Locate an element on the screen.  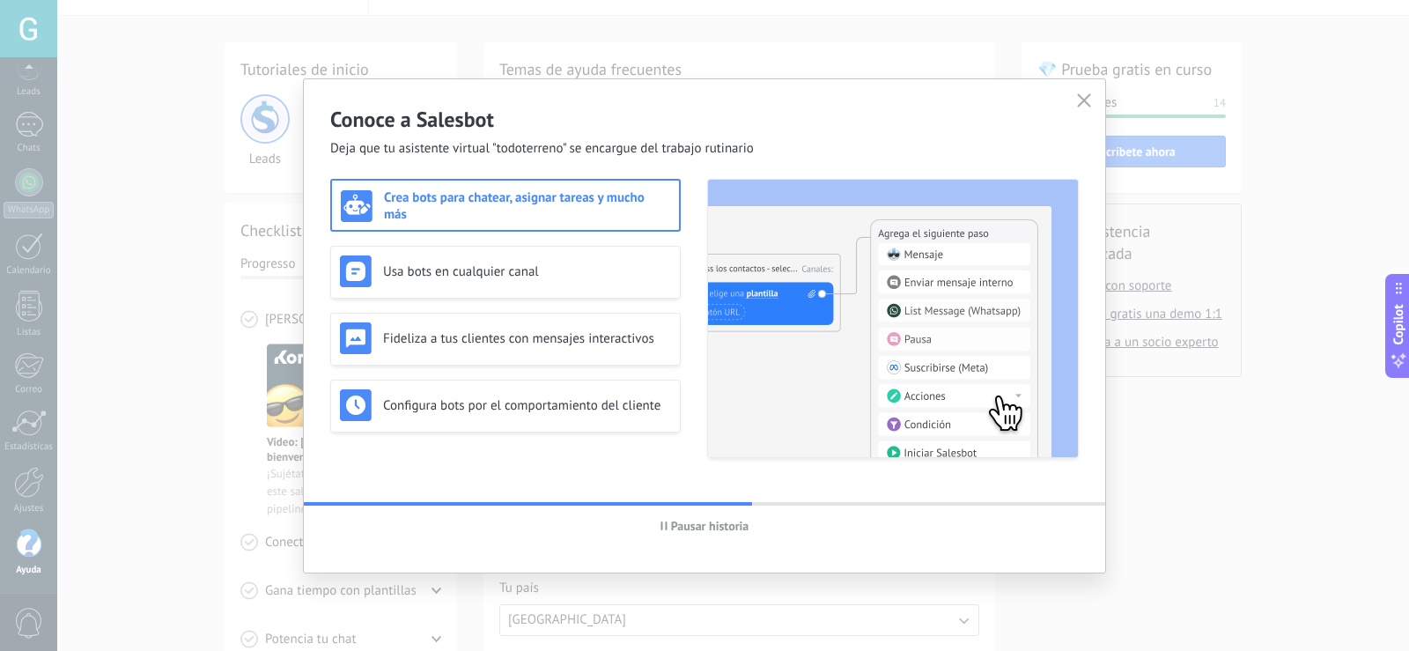
button: Pausar historia is located at coordinates (704, 526).